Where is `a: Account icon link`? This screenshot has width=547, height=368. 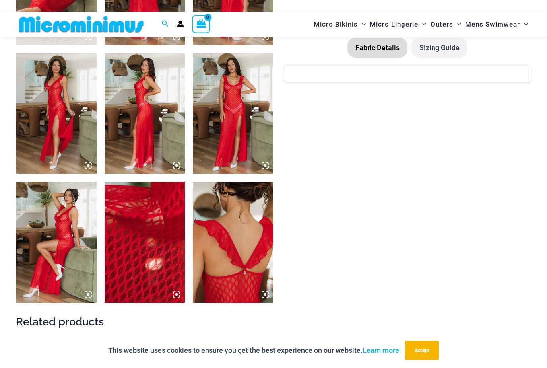
a: Account icon link is located at coordinates (181, 24).